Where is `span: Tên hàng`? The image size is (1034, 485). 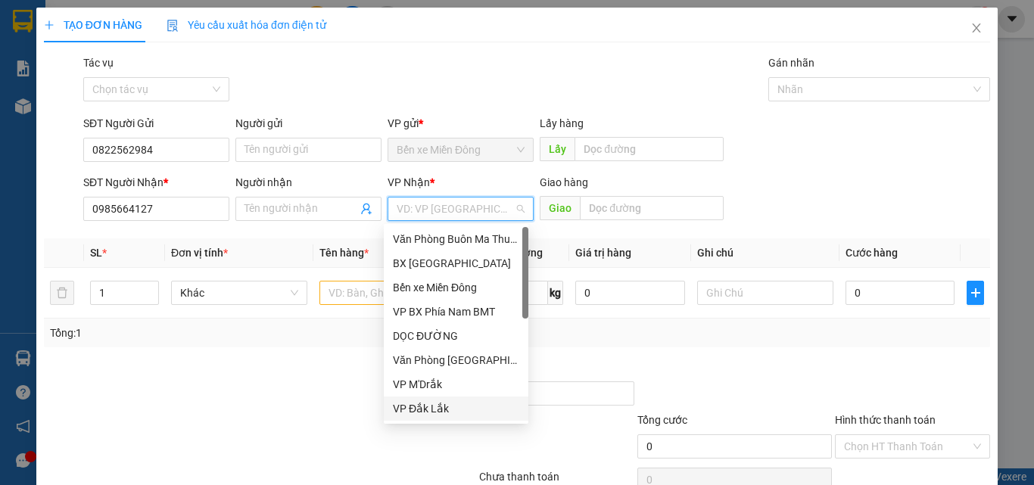 span: Tên hàng is located at coordinates (344, 253).